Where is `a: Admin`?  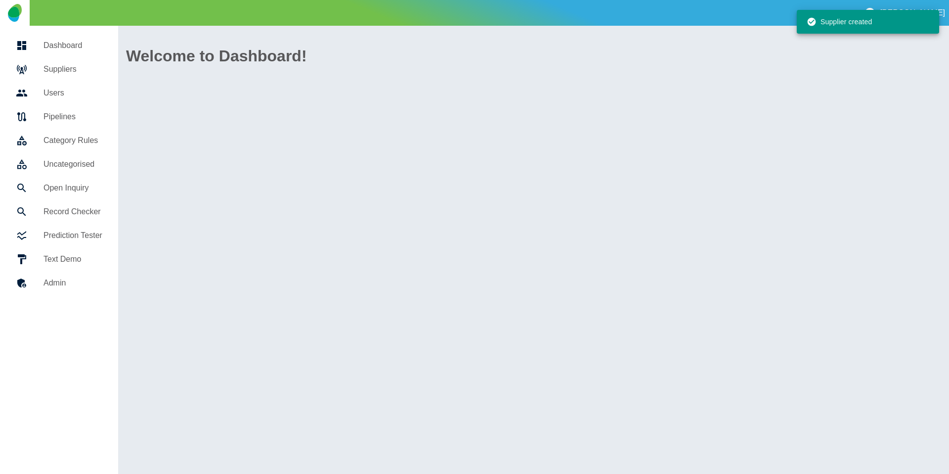 a: Admin is located at coordinates (59, 283).